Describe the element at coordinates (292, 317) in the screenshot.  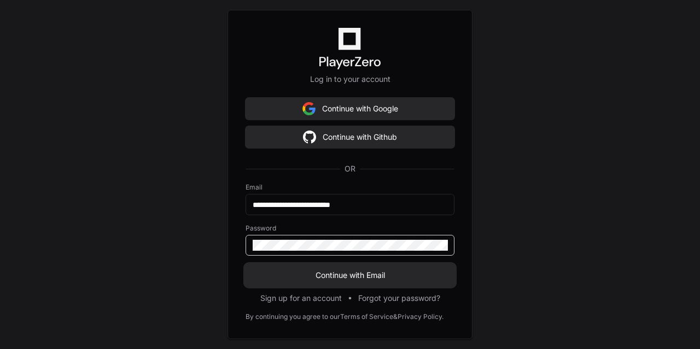
I see `div: By continuing you agree to our` at that location.